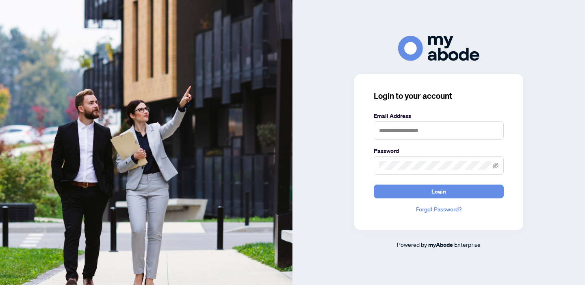  I want to click on a: myAbode, so click(440, 244).